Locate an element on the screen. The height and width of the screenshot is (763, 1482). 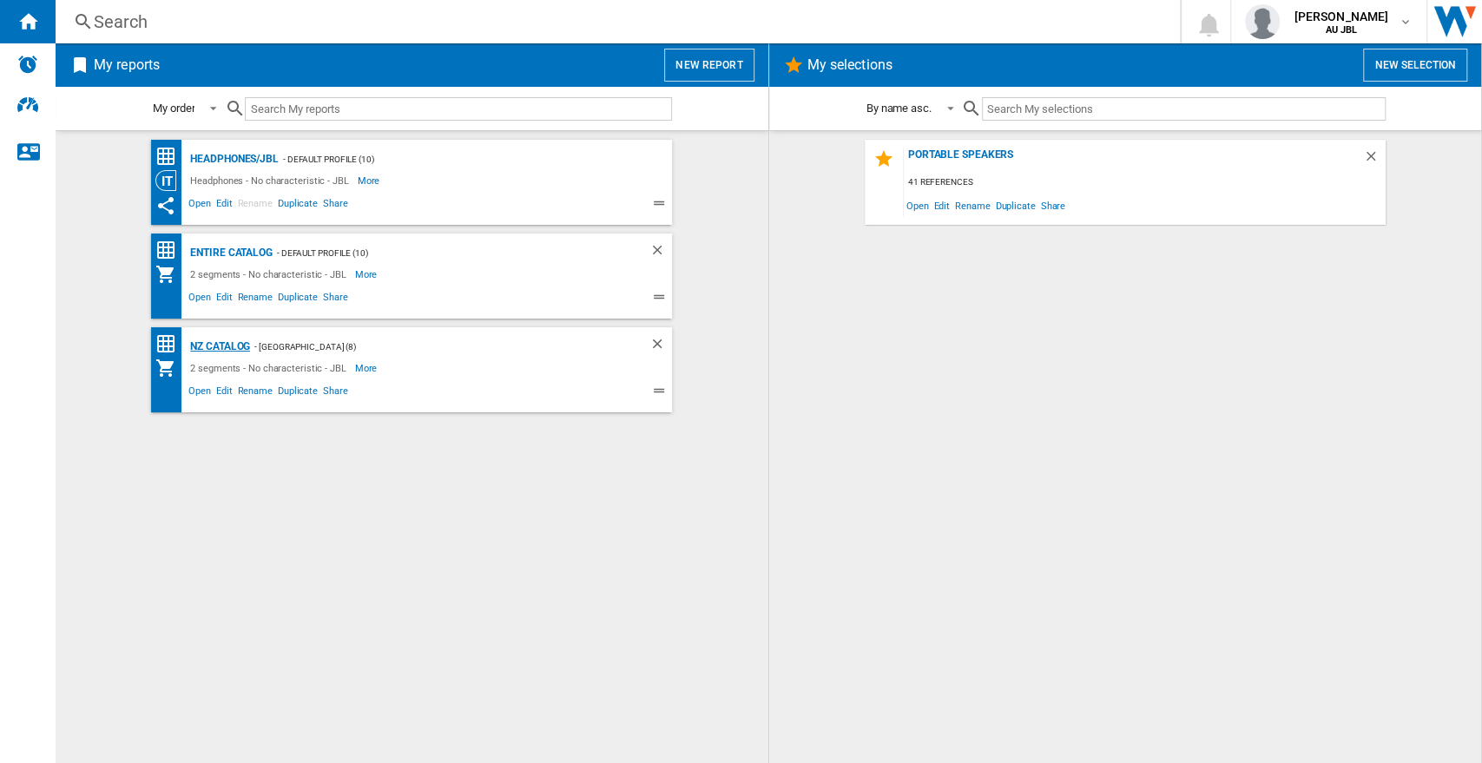
div: My order is located at coordinates (174, 108).